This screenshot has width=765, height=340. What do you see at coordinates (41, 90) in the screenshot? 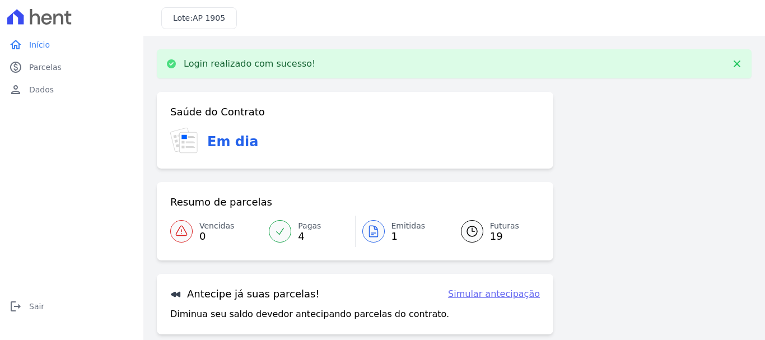
I see `span: Dados` at bounding box center [41, 90].